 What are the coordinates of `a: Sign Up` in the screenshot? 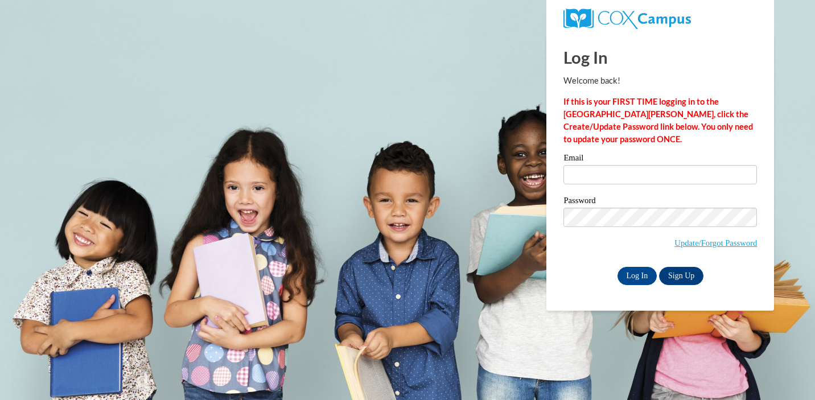 It's located at (681, 276).